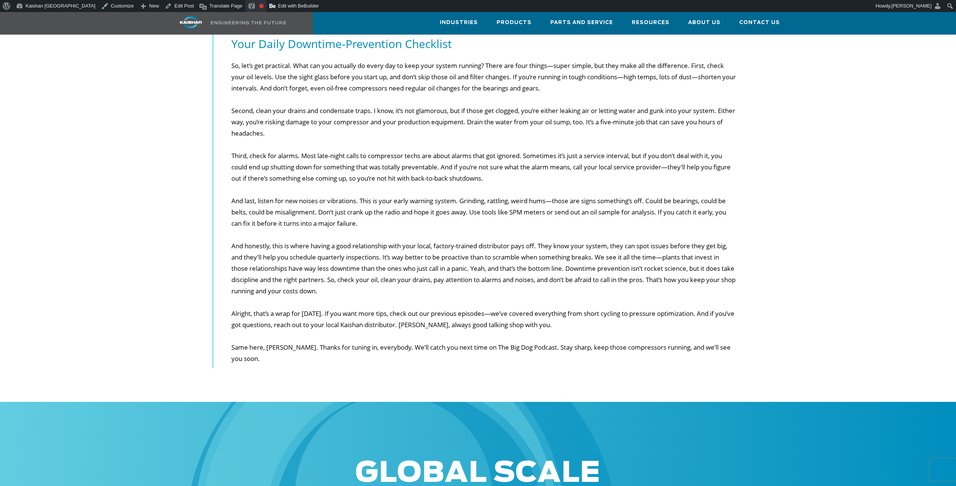  What do you see at coordinates (261, 6) in the screenshot?
I see `div: Focus keyphrase not set` at bounding box center [261, 6].